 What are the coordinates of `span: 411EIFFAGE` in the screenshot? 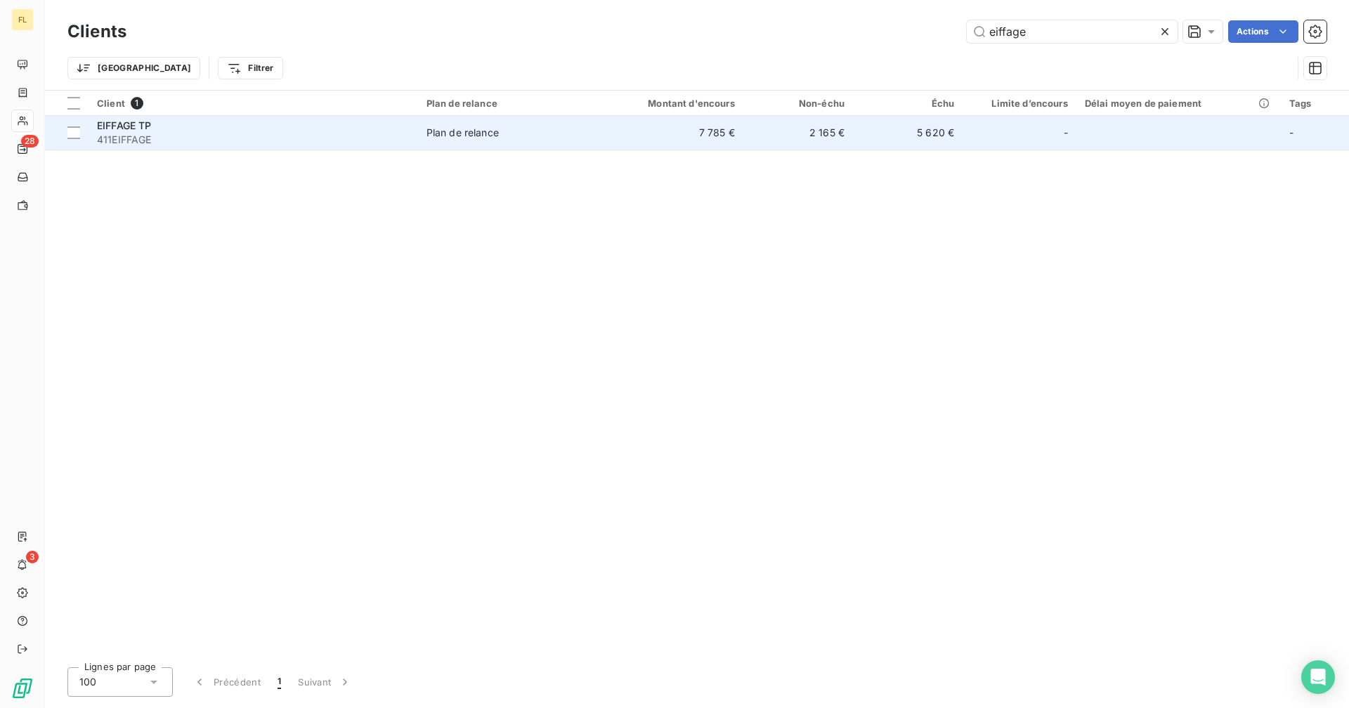 It's located at (253, 140).